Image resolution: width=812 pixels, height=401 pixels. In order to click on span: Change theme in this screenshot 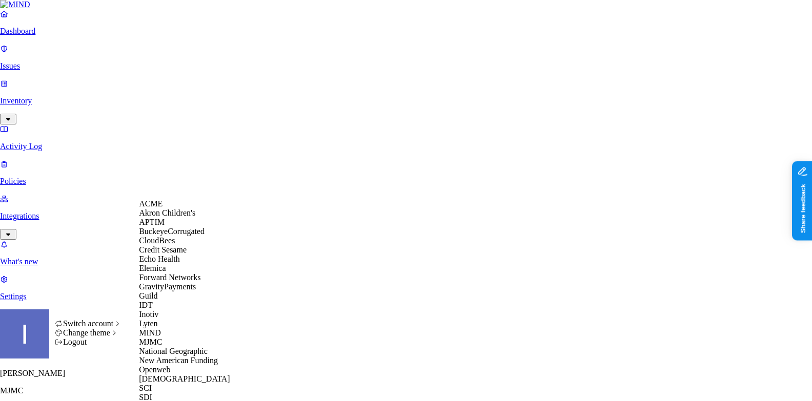, I will do `click(87, 333)`.